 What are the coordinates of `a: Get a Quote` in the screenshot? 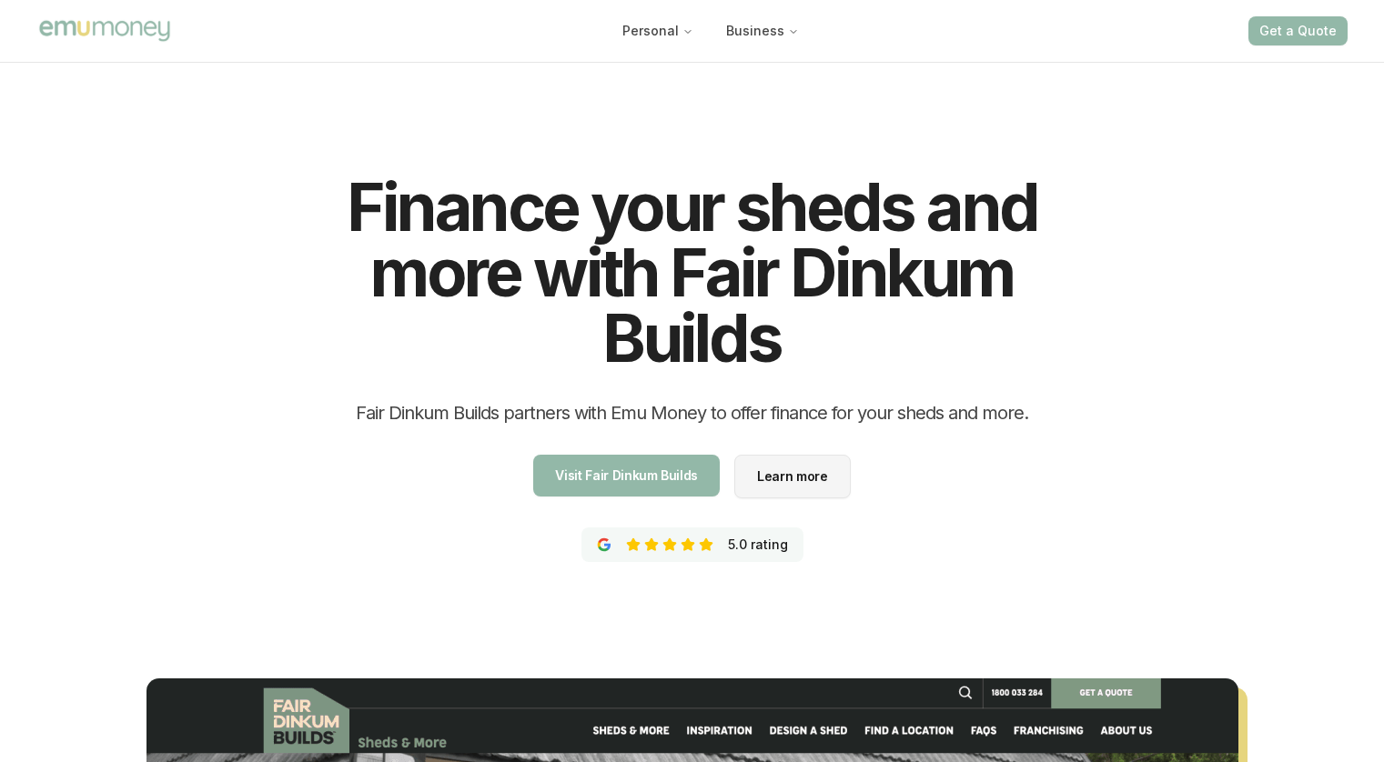 It's located at (1297, 31).